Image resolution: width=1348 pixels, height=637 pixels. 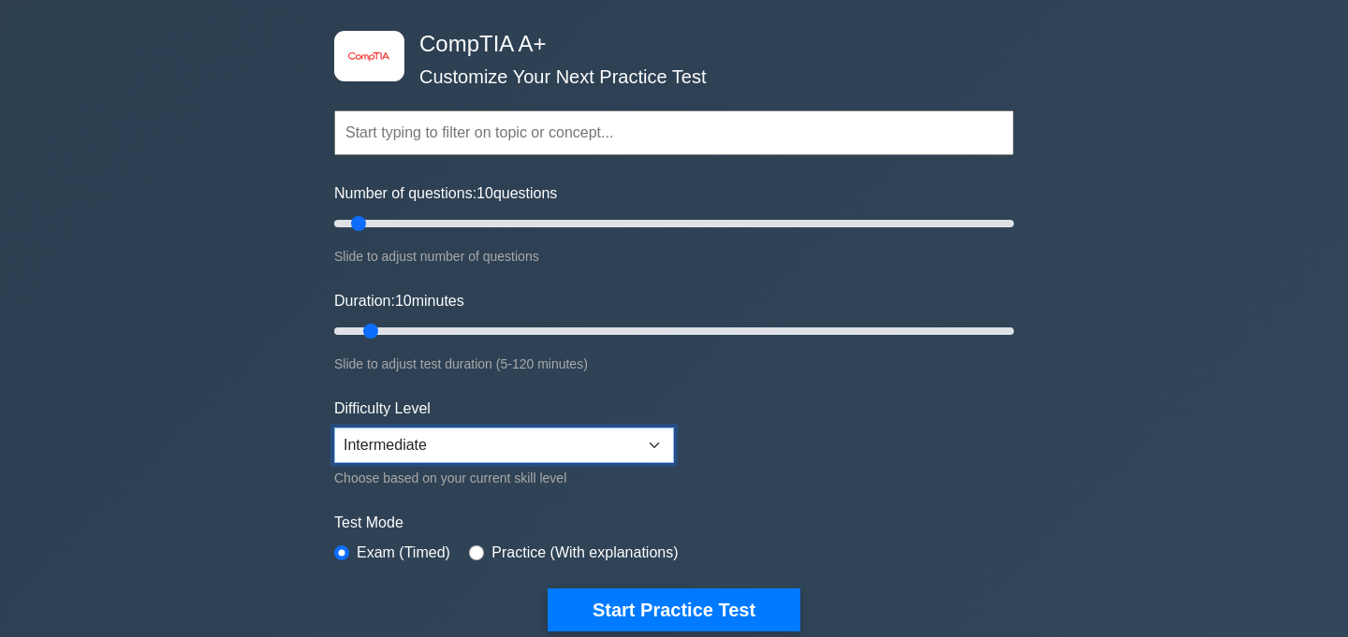 I want to click on label: Test Mode, so click(x=674, y=523).